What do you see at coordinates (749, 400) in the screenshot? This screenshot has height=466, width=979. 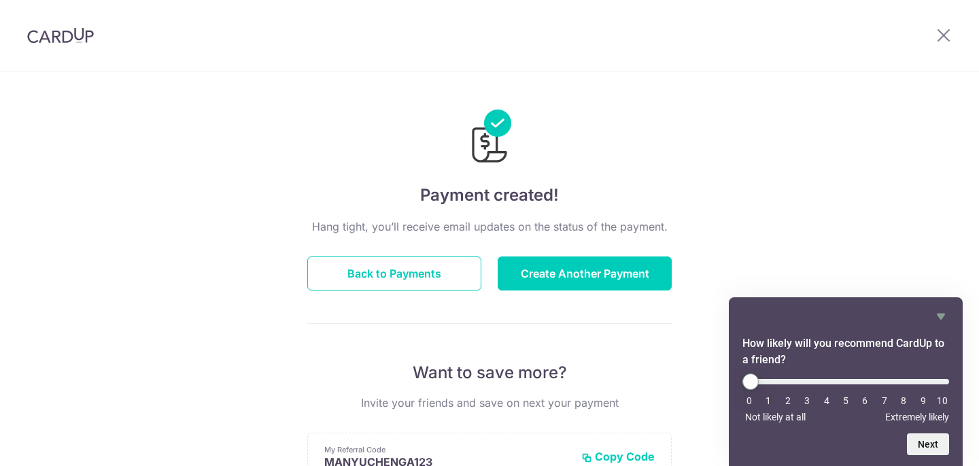 I see `li: 0` at bounding box center [749, 400].